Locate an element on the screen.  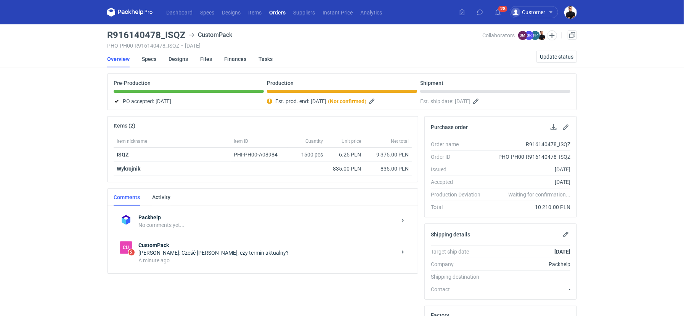
figcaption: SM is located at coordinates (522, 35).